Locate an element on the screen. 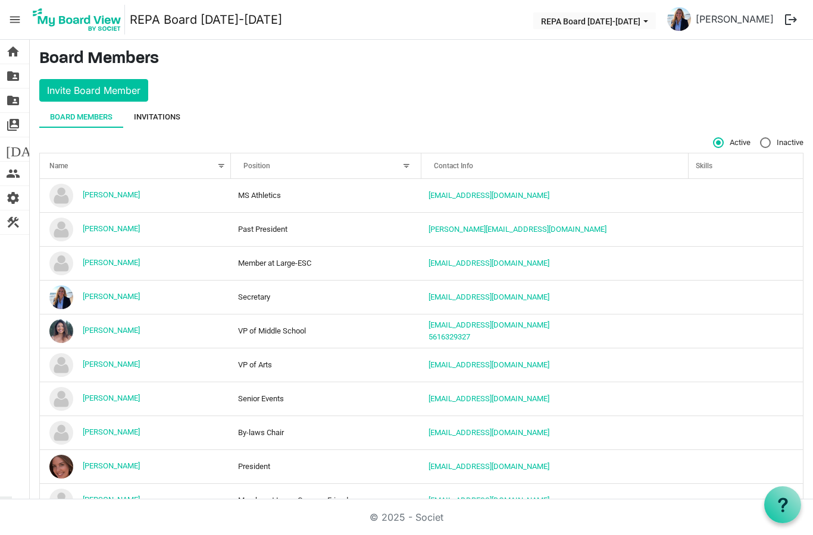 The height and width of the screenshot is (535, 813). td: aswagner93@aol.com is template cell column header Contact Info is located at coordinates (554, 196).